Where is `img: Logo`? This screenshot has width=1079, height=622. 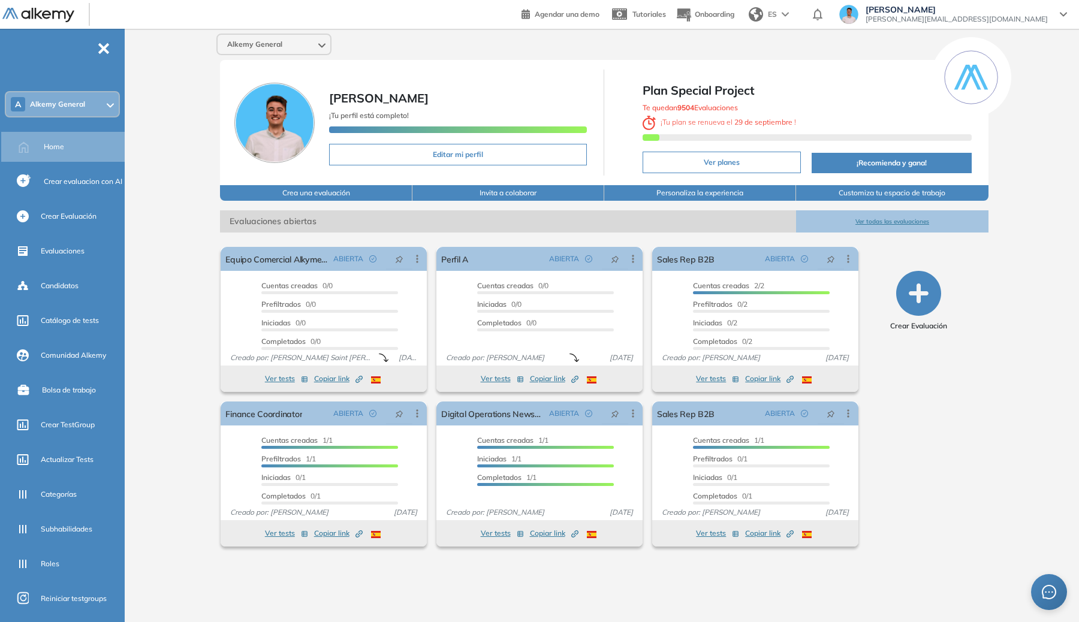 img: Logo is located at coordinates (38, 15).